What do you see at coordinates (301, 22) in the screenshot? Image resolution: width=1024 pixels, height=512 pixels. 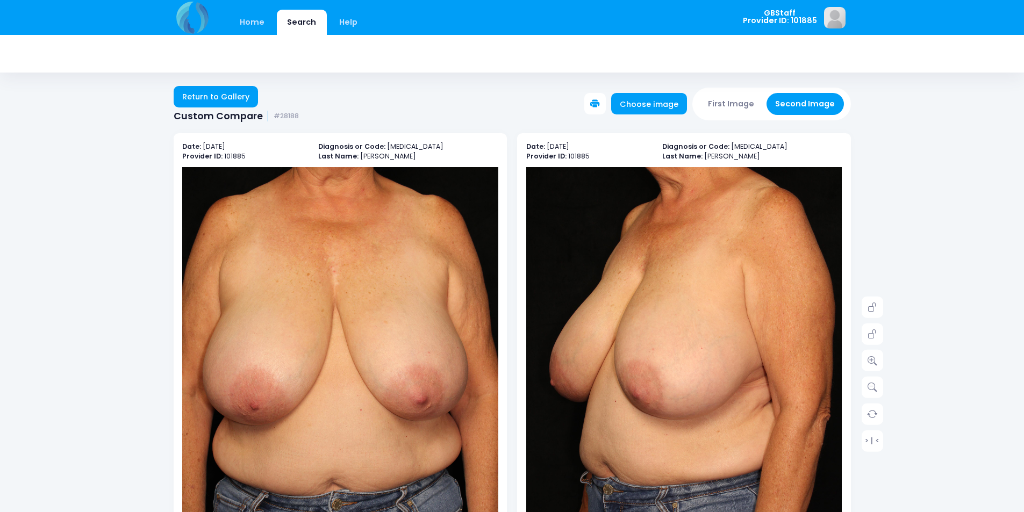 I see `a: Search` at bounding box center [301, 22].